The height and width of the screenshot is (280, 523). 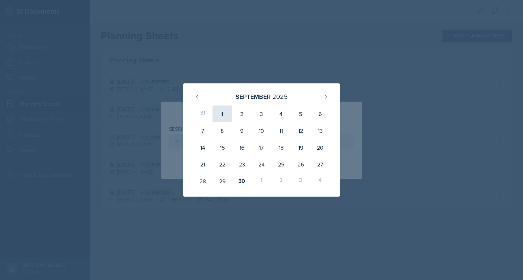 What do you see at coordinates (222, 181) in the screenshot?
I see `div: 29` at bounding box center [222, 181].